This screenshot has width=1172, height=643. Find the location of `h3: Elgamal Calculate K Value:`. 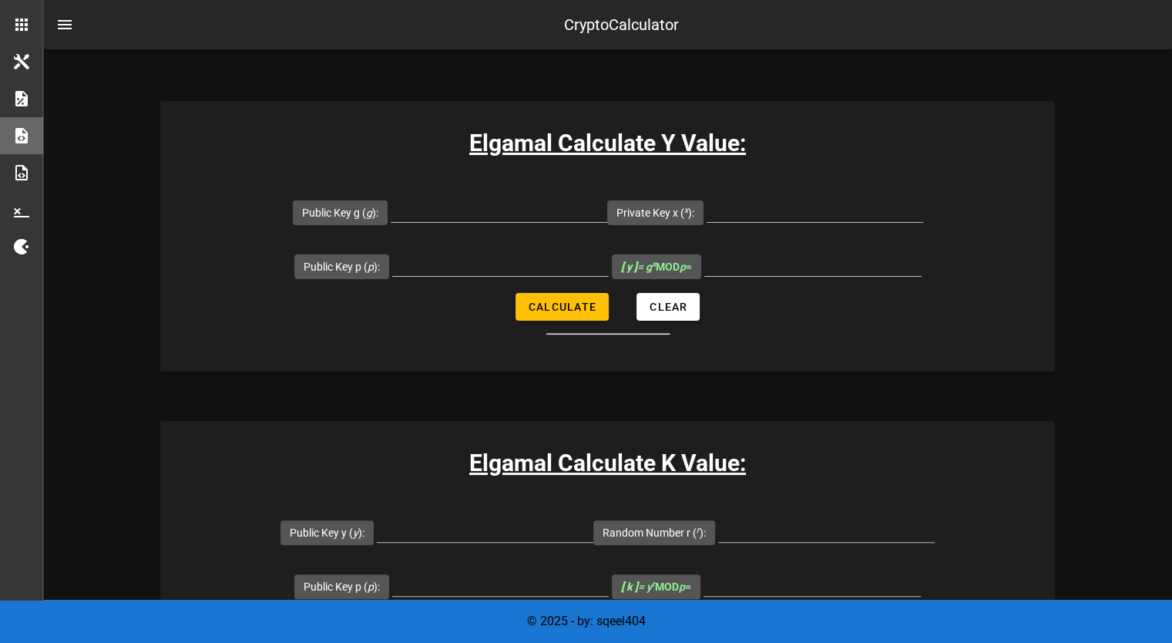

h3: Elgamal Calculate K Value: is located at coordinates (607, 462).